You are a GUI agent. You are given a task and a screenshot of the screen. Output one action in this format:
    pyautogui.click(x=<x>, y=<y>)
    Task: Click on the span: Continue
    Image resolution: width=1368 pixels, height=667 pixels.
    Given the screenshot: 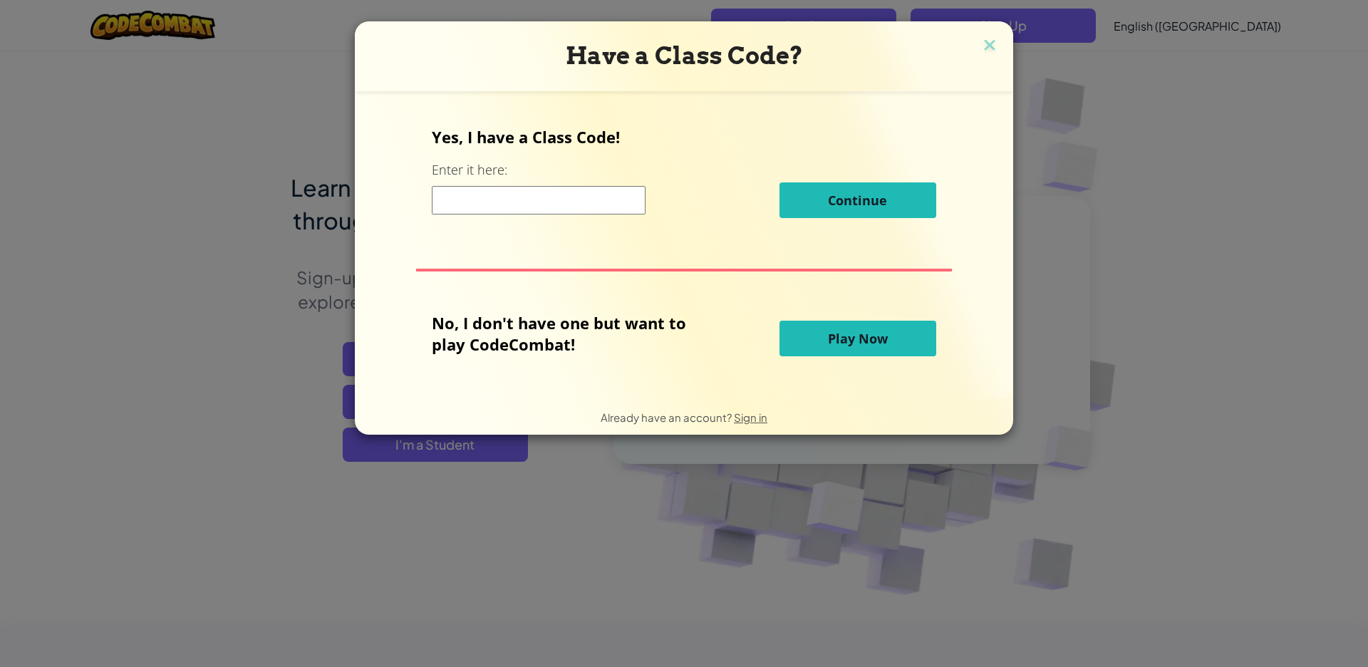 What is the action you would take?
    pyautogui.click(x=857, y=200)
    